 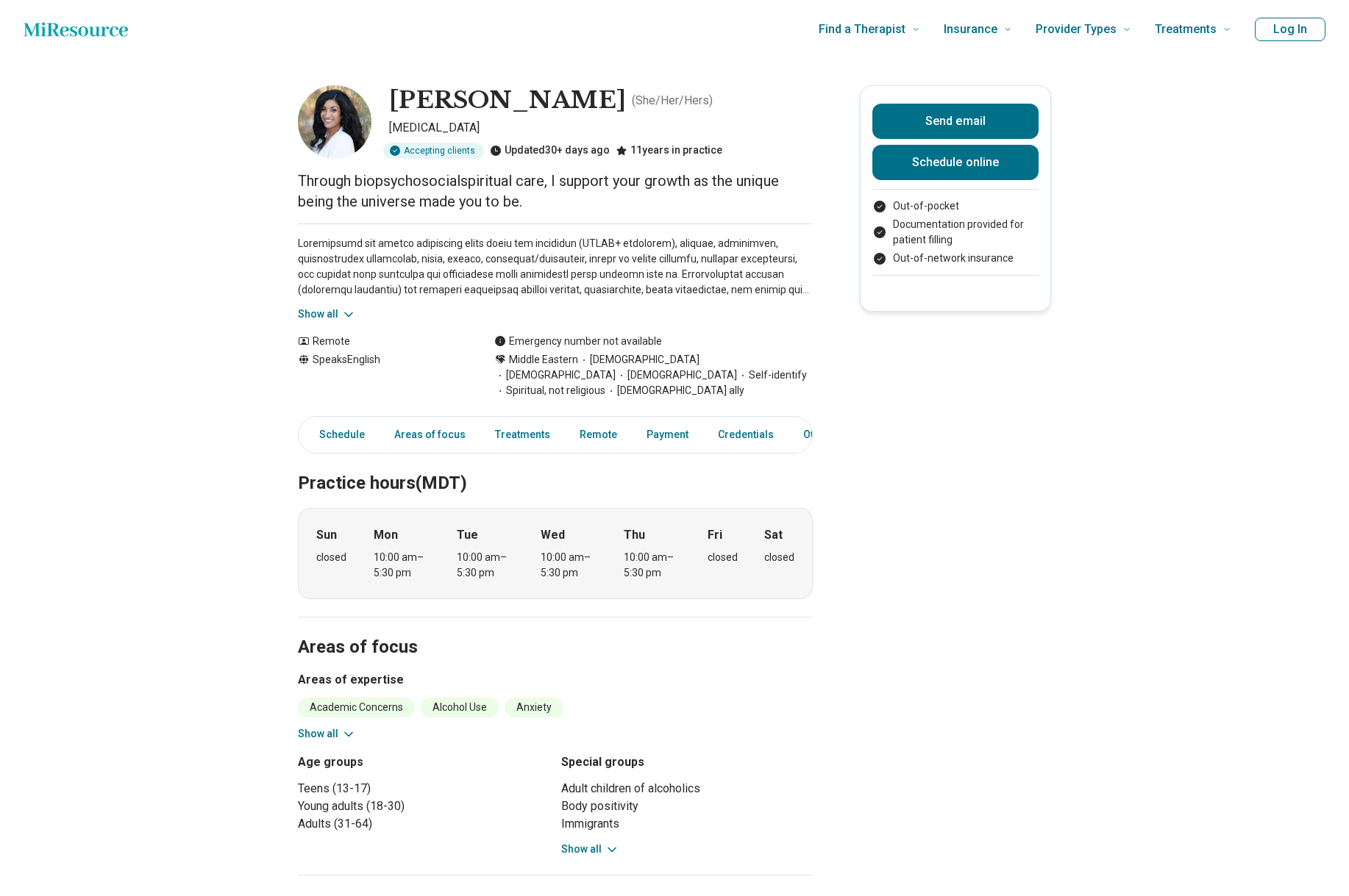 What do you see at coordinates (433, 151) in the screenshot?
I see `div: Accepting clients` at bounding box center [433, 151].